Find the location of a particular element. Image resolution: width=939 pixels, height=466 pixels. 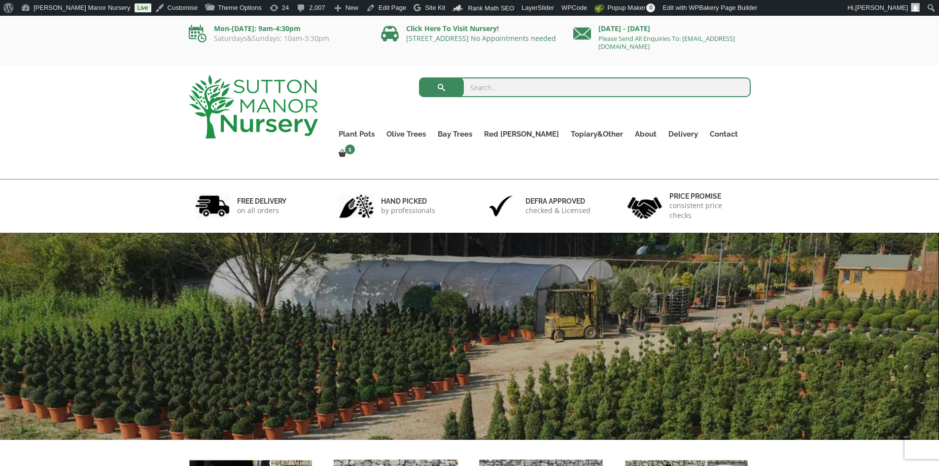

a: Topiary&Other is located at coordinates (597, 134).